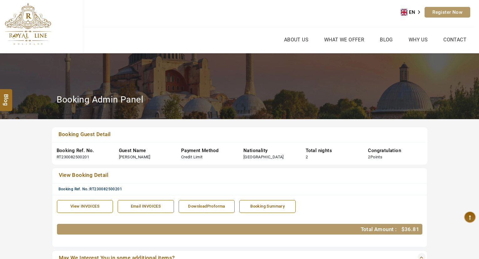  Describe the element at coordinates (377, 156) in the screenshot. I see `span: Points` at that location.